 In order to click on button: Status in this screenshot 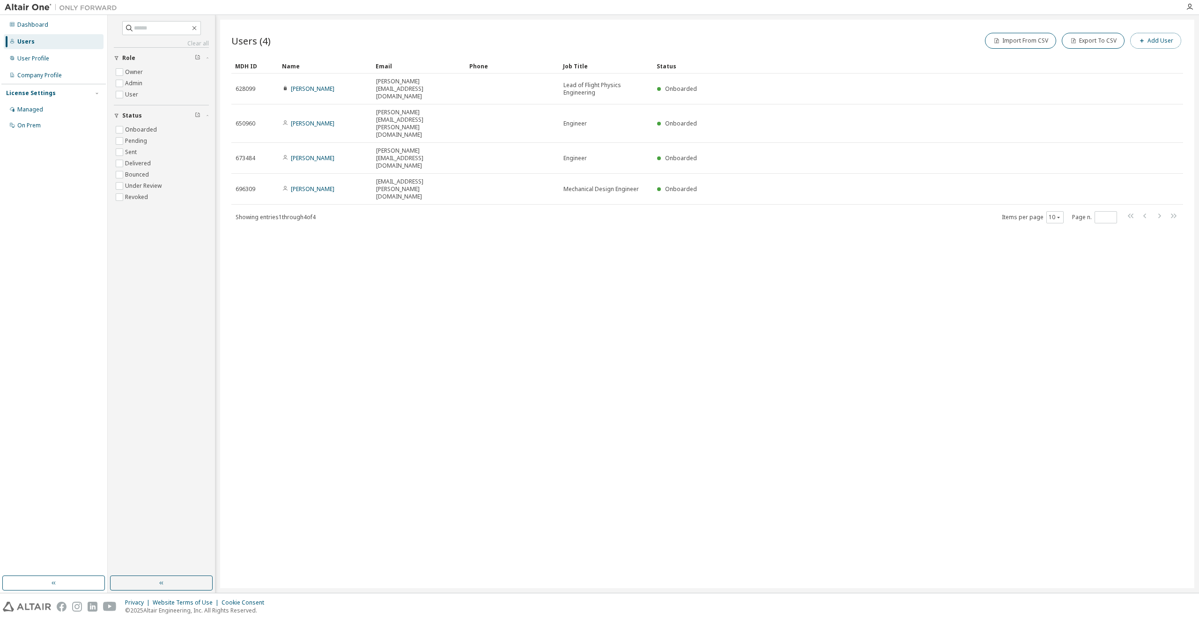, I will do `click(161, 116)`.